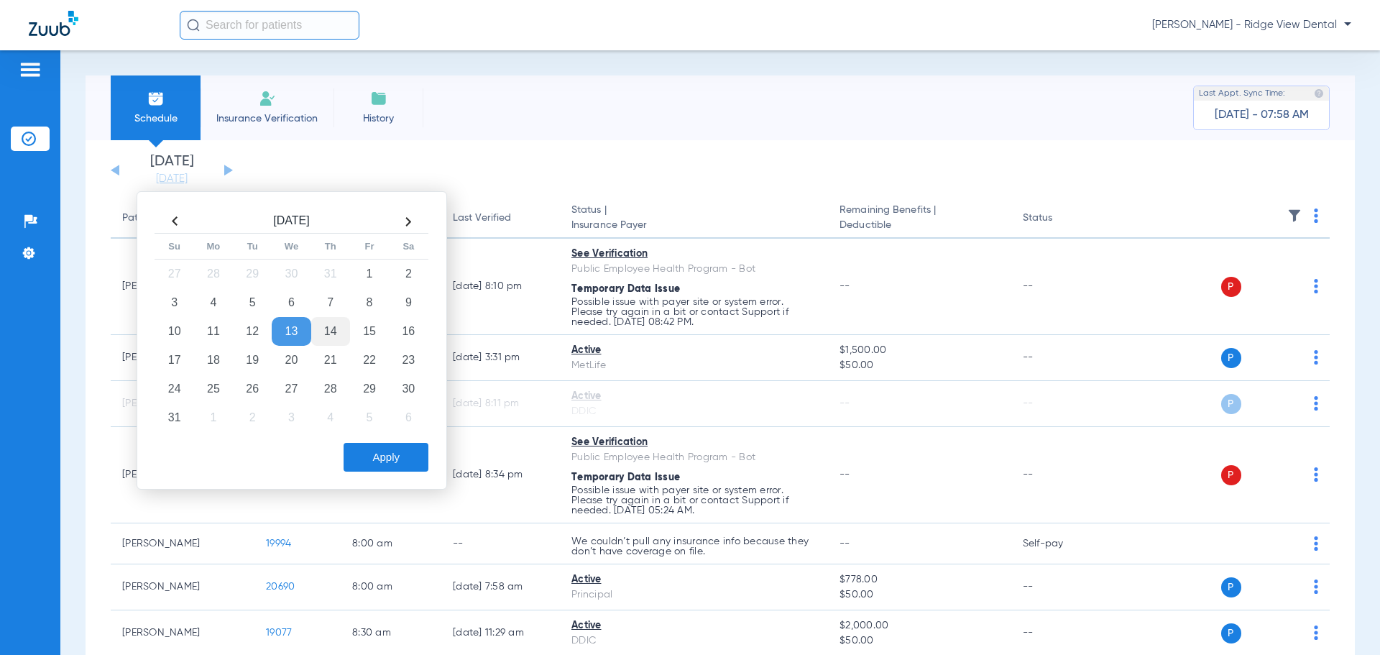 The width and height of the screenshot is (1380, 655). What do you see at coordinates (193, 25) in the screenshot?
I see `img: Search Icon` at bounding box center [193, 25].